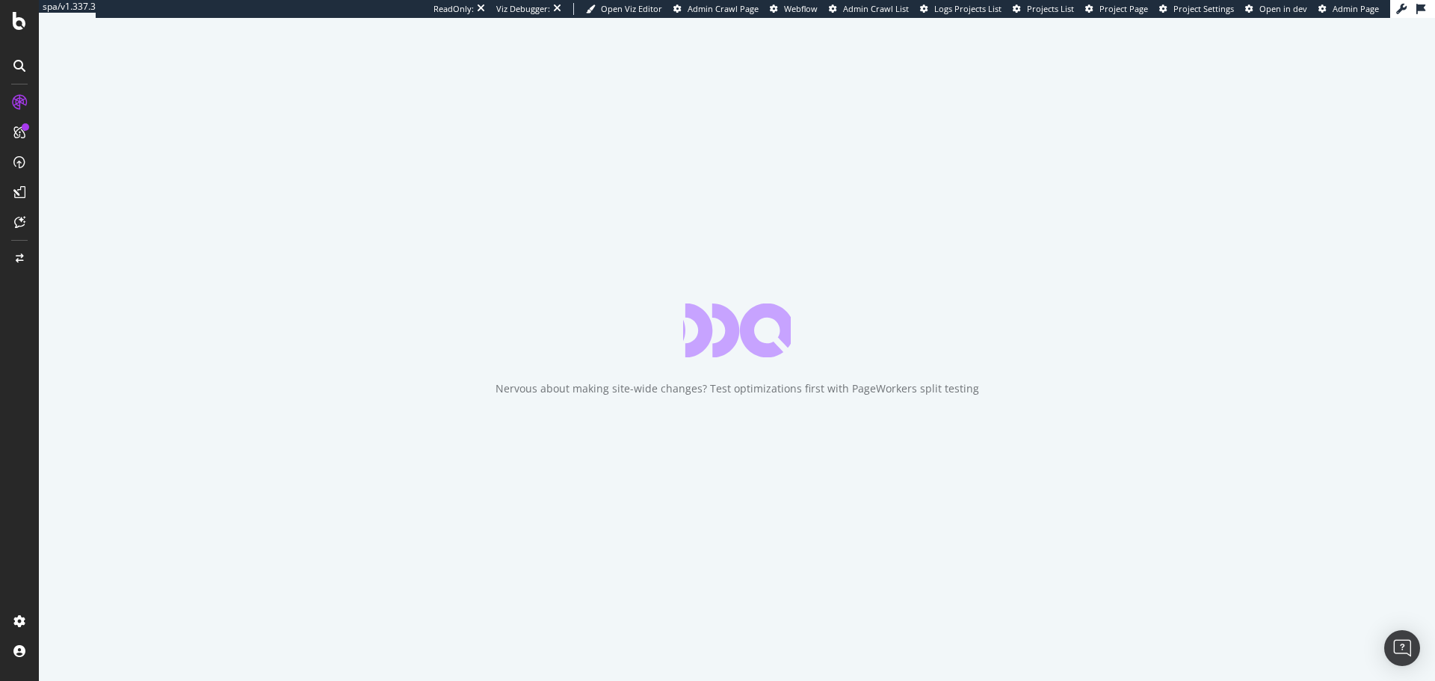 Image resolution: width=1435 pixels, height=681 pixels. Describe the element at coordinates (716, 9) in the screenshot. I see `a: Admin Crawl Page` at that location.